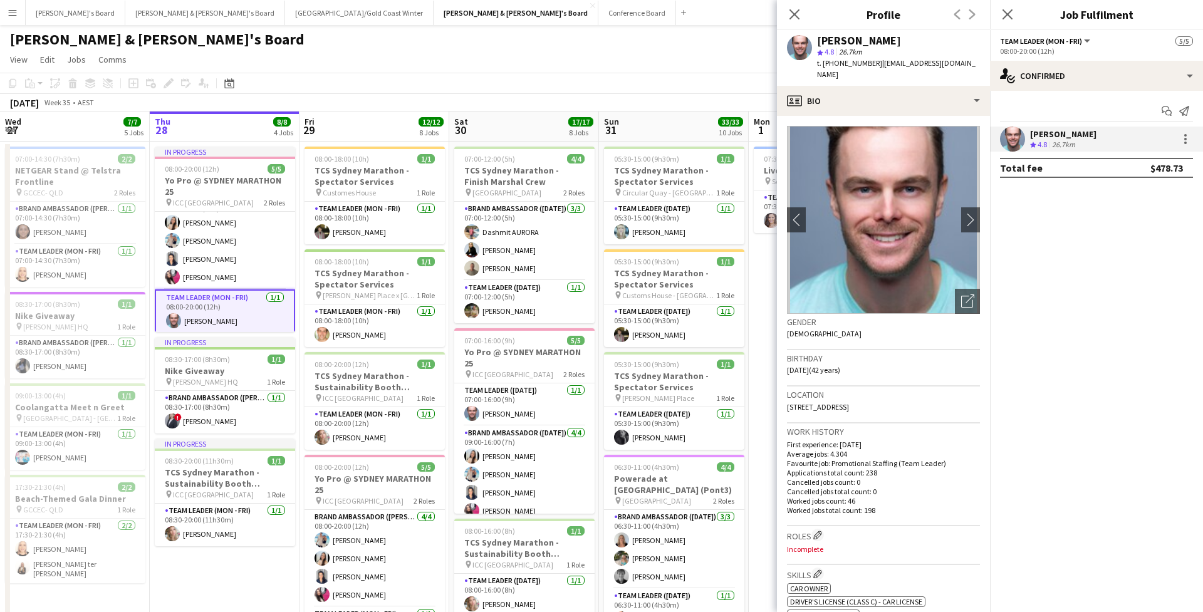 This screenshot has width=1203, height=612. Describe the element at coordinates (57, 102) in the screenshot. I see `span: Week 35` at that location.